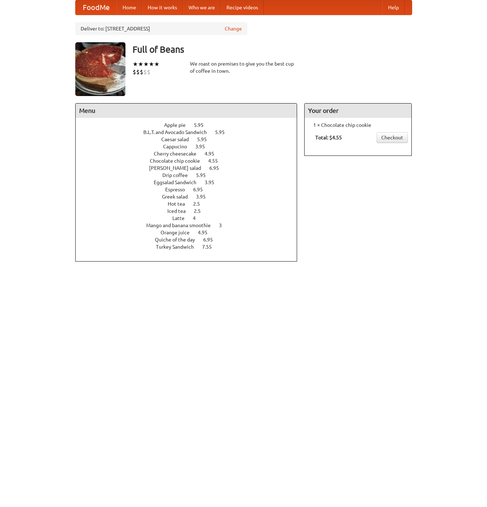 The image size is (487, 507). Describe the element at coordinates (191, 182) in the screenshot. I see `a: Eggsalad Sandwich 3.95` at that location.